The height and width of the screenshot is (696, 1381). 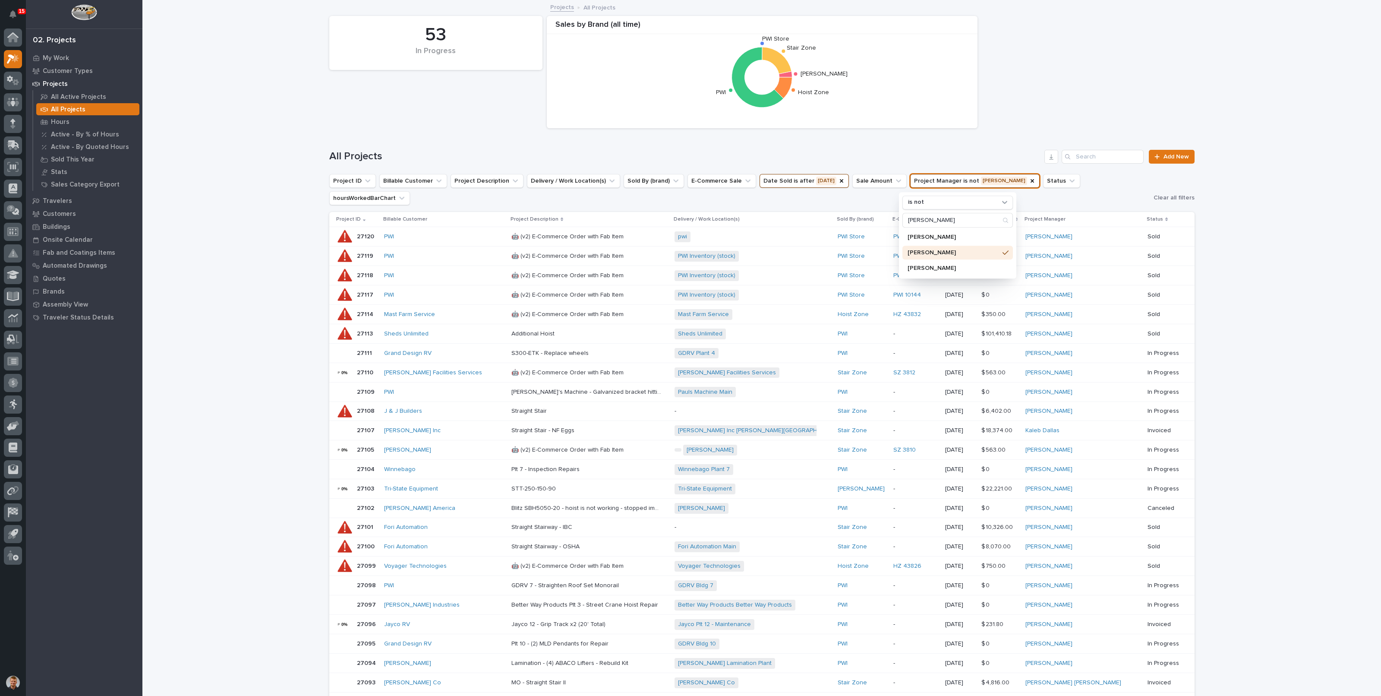 What do you see at coordinates (904, 372) in the screenshot?
I see `a: SZ 3812` at bounding box center [904, 372].